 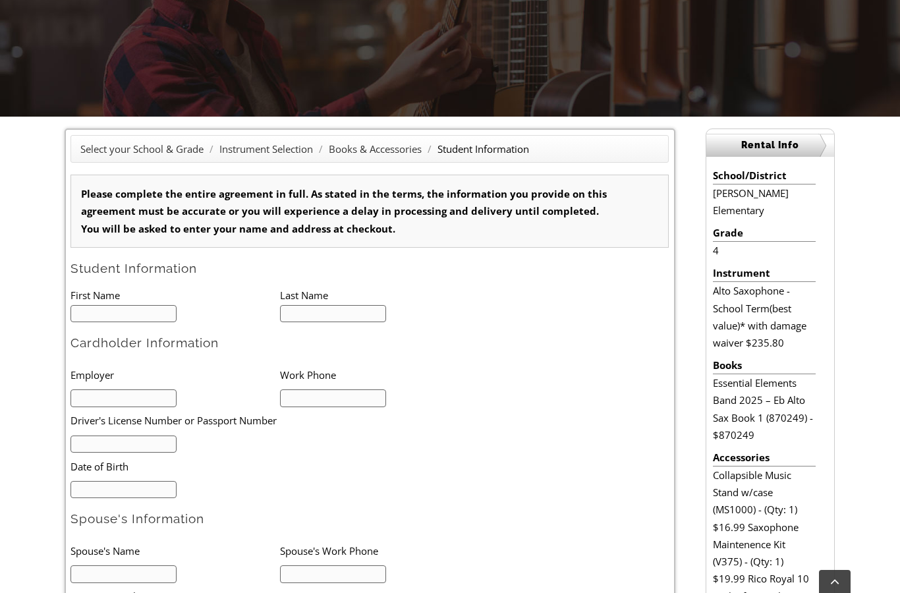 What do you see at coordinates (375, 149) in the screenshot?
I see `a: Books & Accessories` at bounding box center [375, 149].